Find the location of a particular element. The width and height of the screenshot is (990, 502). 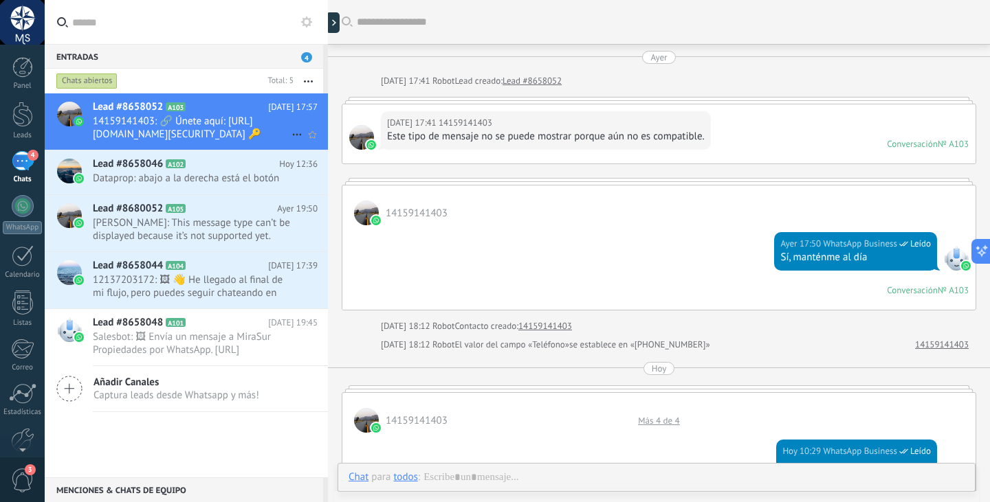

span: A104 is located at coordinates (175, 265).